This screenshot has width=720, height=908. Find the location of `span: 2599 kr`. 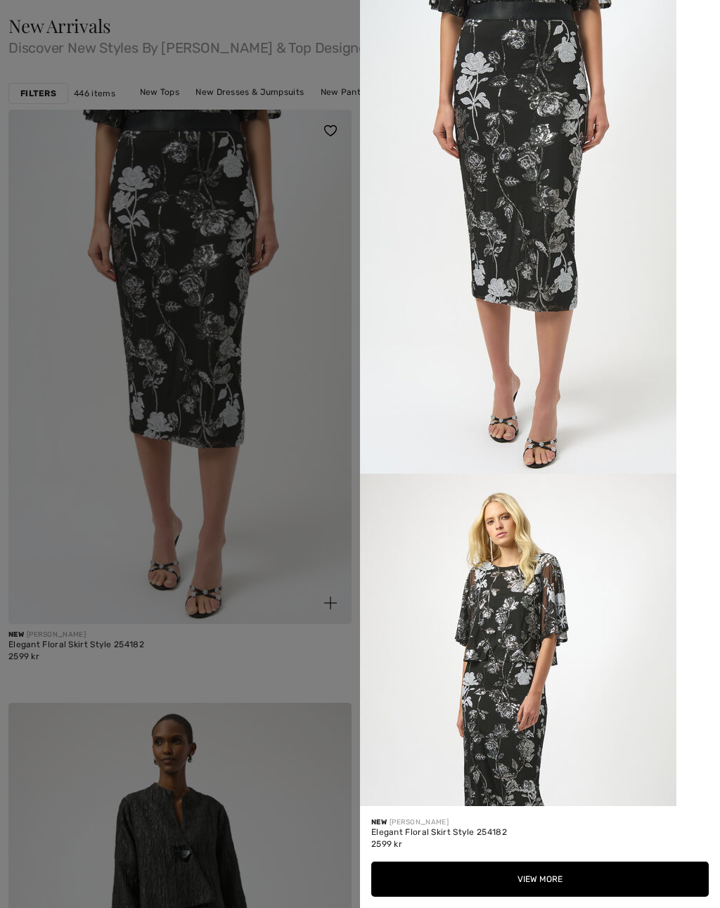

span: 2599 kr is located at coordinates (387, 844).